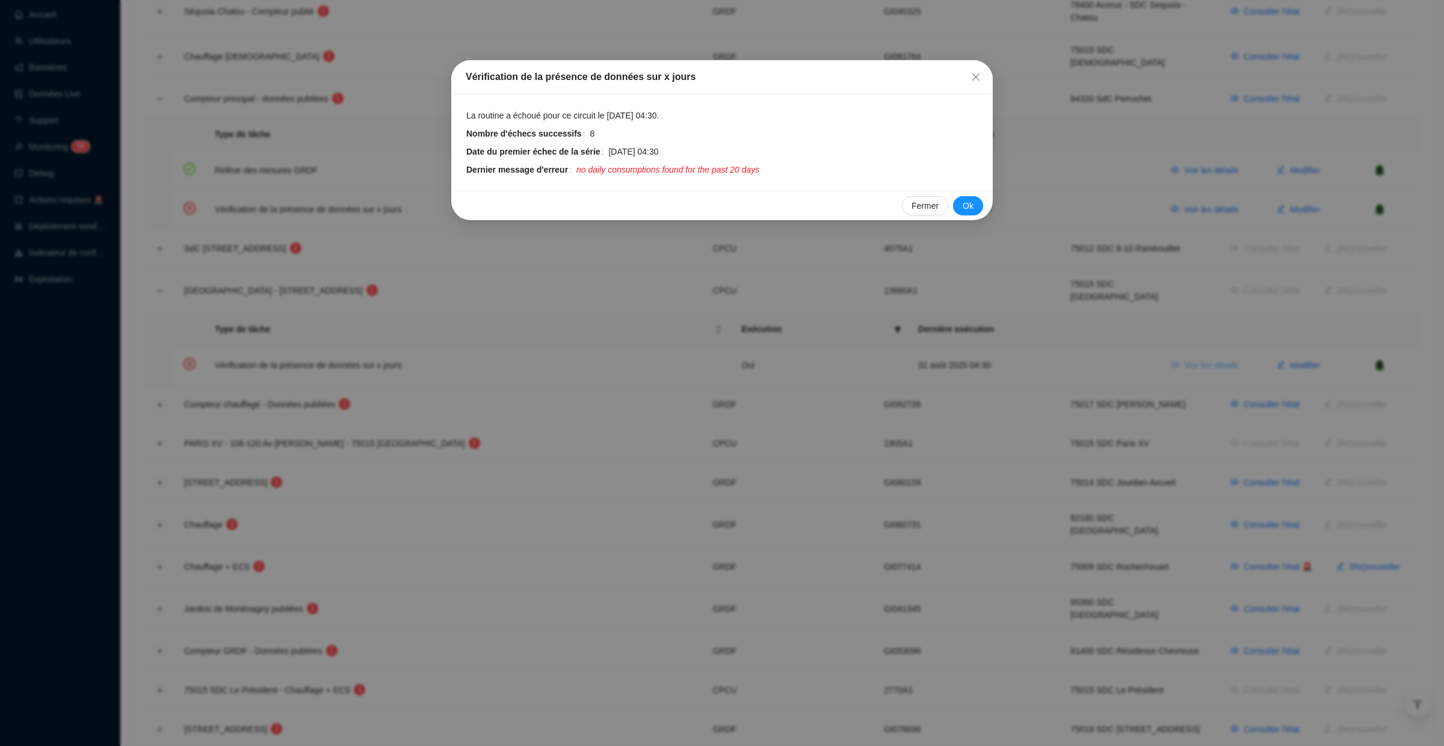 This screenshot has height=746, width=1444. Describe the element at coordinates (517, 170) in the screenshot. I see `strong: Dernier message d'erreur` at that location.